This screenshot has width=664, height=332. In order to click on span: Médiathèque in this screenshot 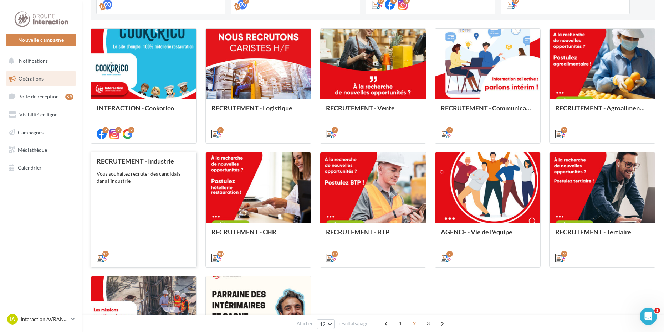, I will do `click(32, 150)`.